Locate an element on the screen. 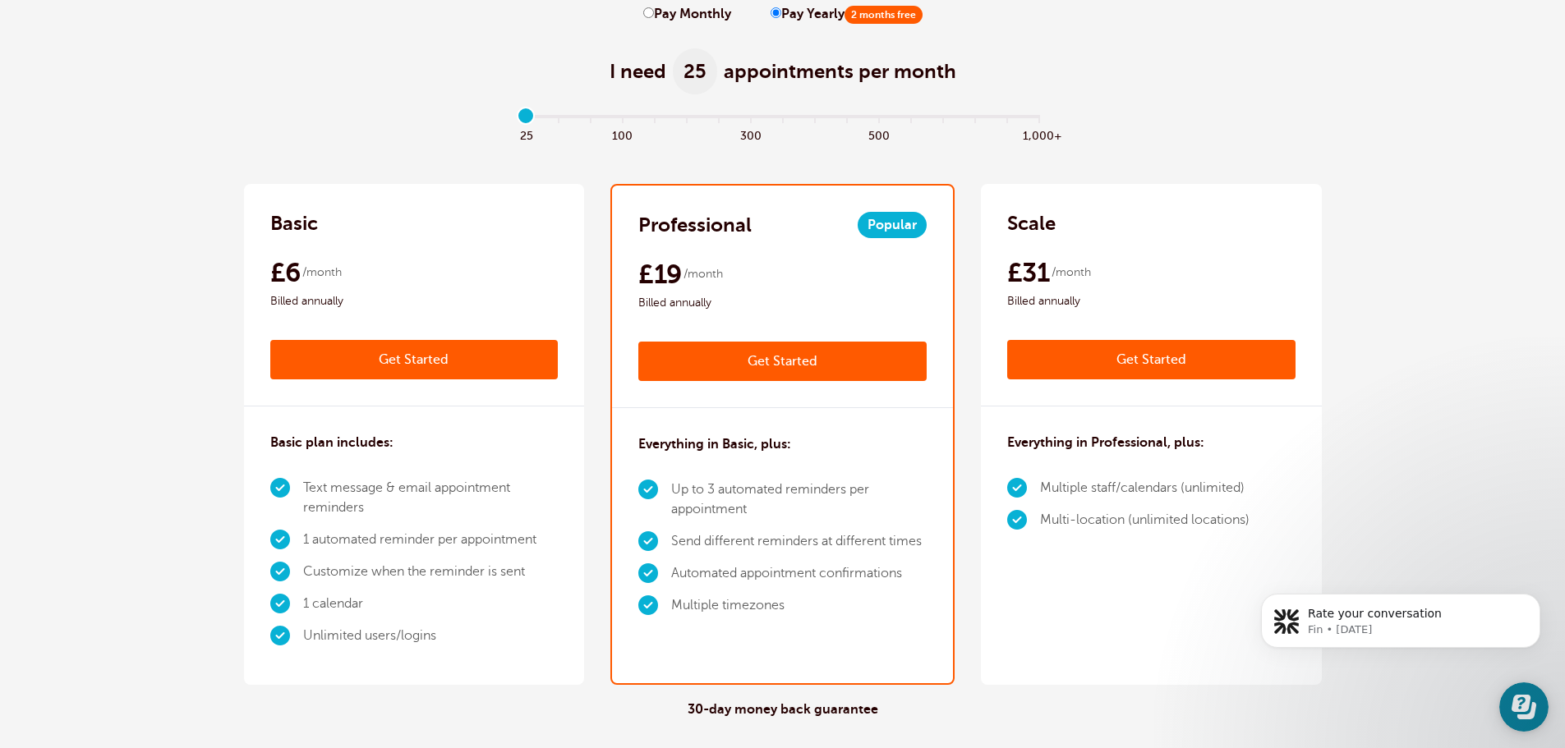  span: Rate your conversation is located at coordinates (138, 54).